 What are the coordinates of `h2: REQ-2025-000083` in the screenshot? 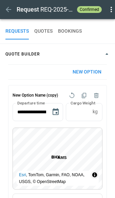 It's located at (57, 10).